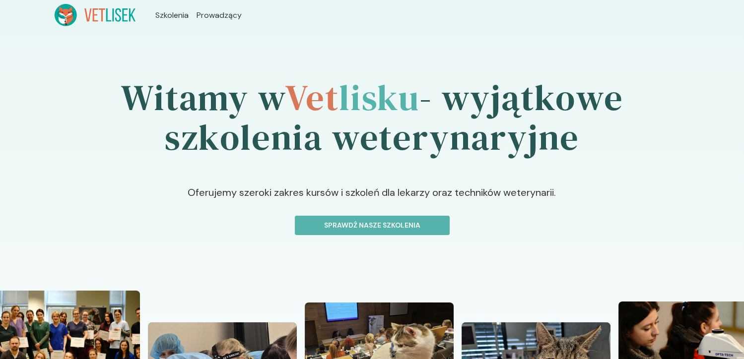 The width and height of the screenshot is (744, 359). I want to click on span: lisku, so click(379, 97).